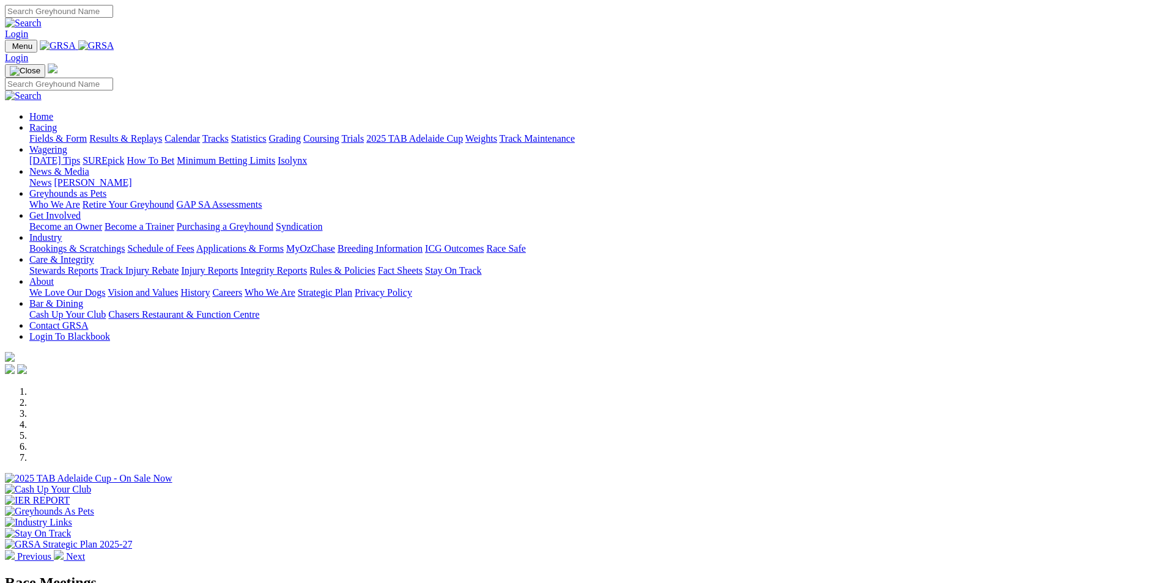 Image resolution: width=1160 pixels, height=583 pixels. I want to click on span: Next, so click(75, 556).